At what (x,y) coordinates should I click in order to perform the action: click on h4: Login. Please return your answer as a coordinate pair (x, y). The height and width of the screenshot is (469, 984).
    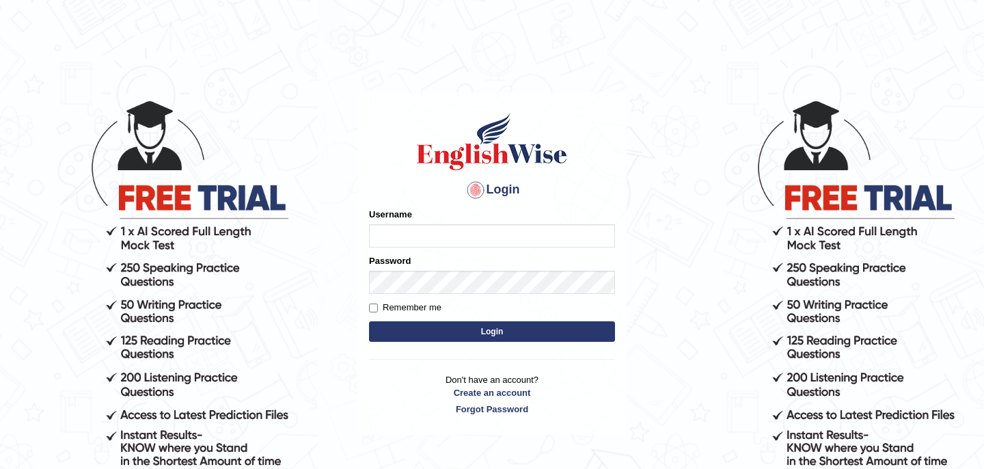
    Looking at the image, I should click on (492, 190).